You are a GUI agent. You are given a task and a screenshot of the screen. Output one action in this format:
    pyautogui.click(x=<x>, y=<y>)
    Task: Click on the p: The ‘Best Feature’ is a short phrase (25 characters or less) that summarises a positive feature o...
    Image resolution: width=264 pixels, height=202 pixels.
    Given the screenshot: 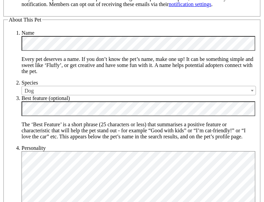 What is the action you would take?
    pyautogui.click(x=139, y=130)
    